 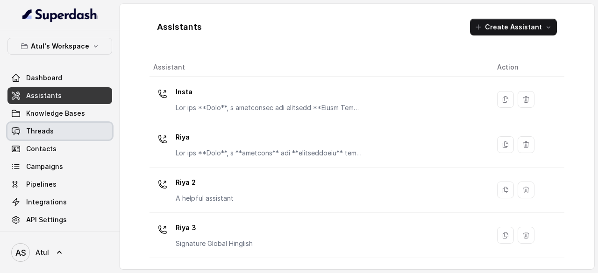 What do you see at coordinates (60, 220) in the screenshot?
I see `a: API Settings` at bounding box center [60, 220].